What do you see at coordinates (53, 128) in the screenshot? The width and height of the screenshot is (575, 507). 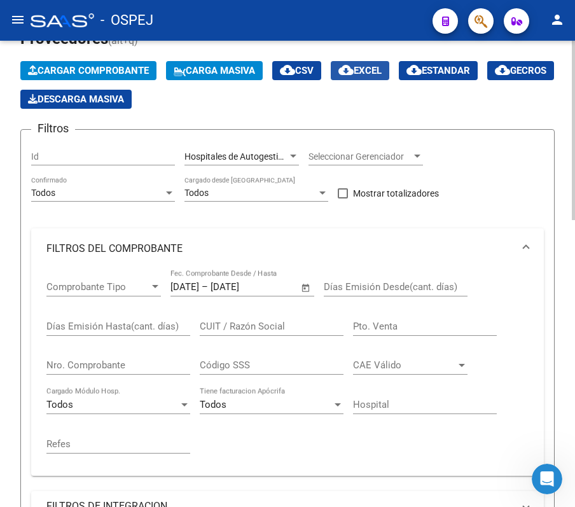 I see `h3: Filtros` at bounding box center [53, 128].